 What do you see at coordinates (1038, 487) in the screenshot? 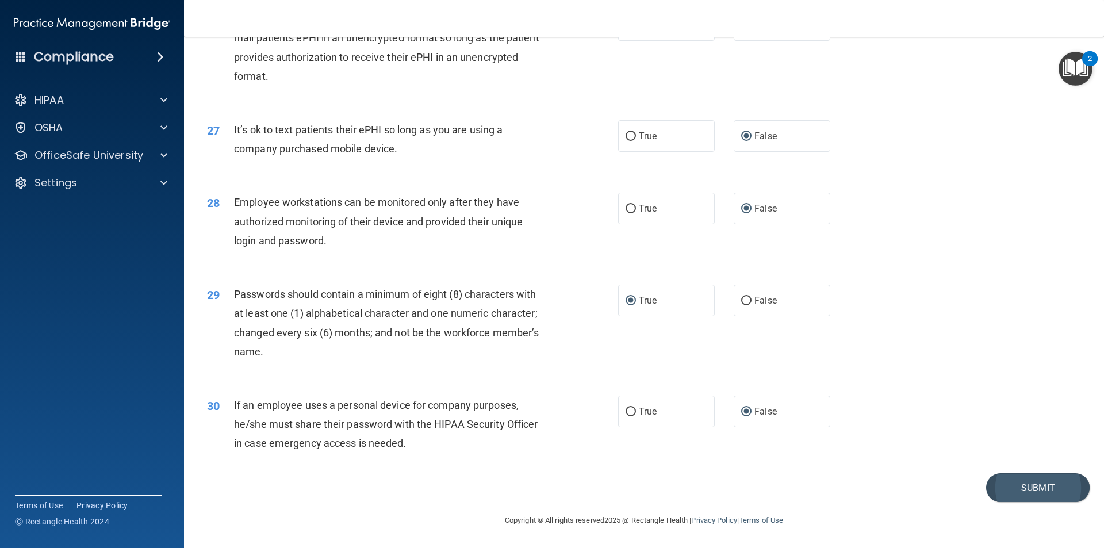
I see `button: Submit` at bounding box center [1038, 487].